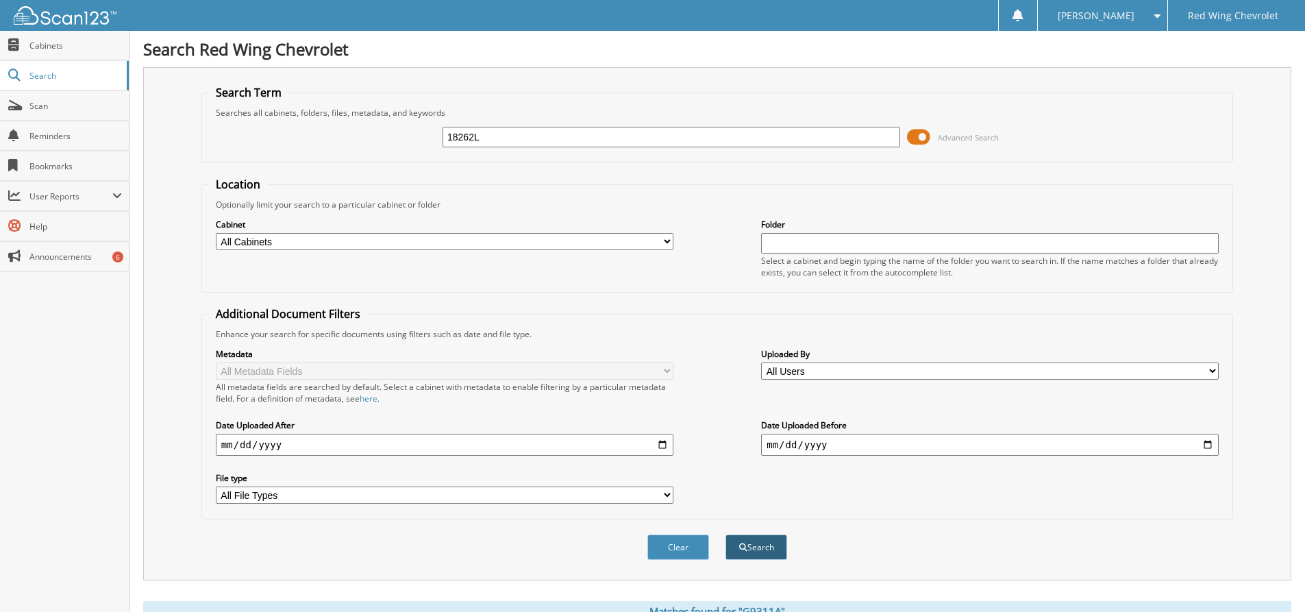 This screenshot has width=1305, height=612. What do you see at coordinates (75, 136) in the screenshot?
I see `span: Reminders` at bounding box center [75, 136].